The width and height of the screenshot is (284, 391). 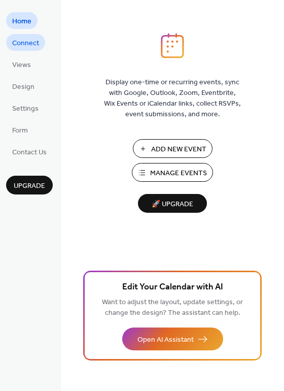 I want to click on span: 🚀 Upgrade, so click(x=173, y=204).